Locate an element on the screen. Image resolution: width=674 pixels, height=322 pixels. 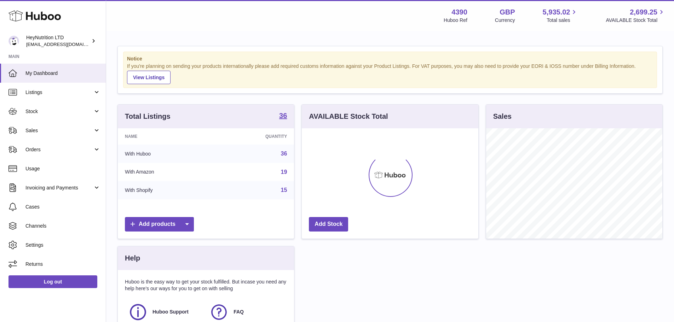
h3: Help is located at coordinates (132, 258).